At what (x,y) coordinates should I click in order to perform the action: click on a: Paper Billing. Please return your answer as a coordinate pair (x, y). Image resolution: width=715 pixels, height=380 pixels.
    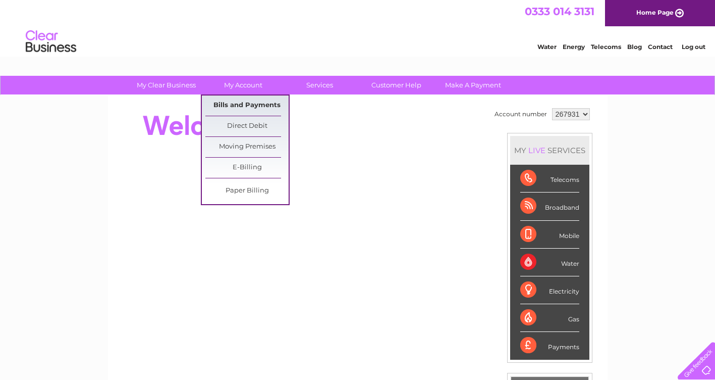
    Looking at the image, I should click on (247, 191).